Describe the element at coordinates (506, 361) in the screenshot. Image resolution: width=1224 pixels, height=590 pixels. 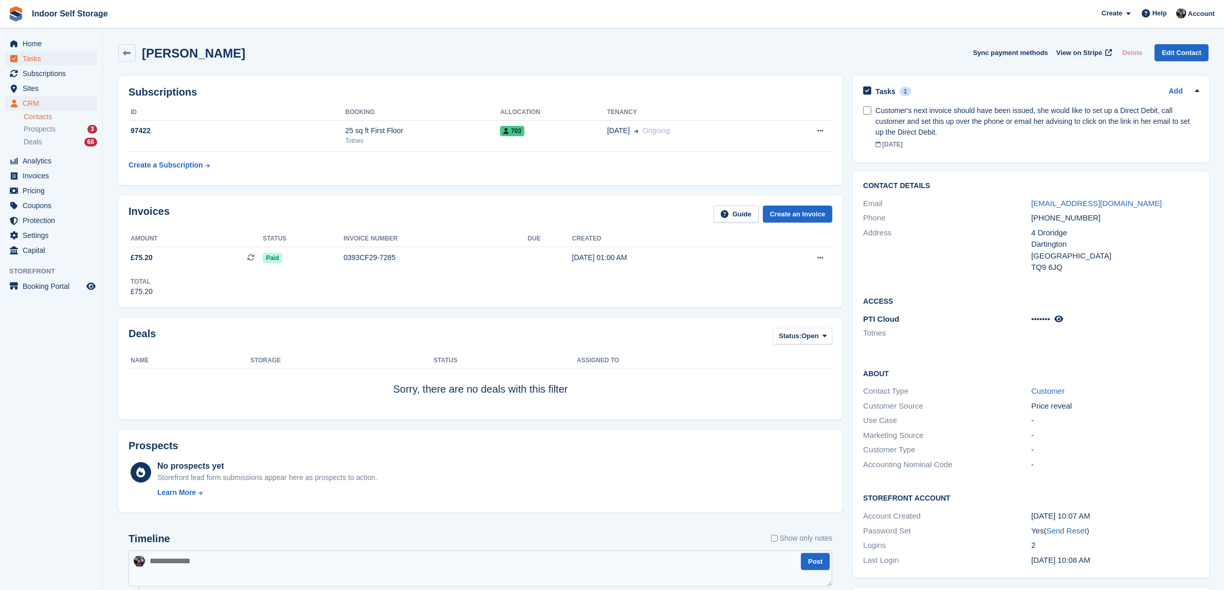
I see `th: Status` at that location.